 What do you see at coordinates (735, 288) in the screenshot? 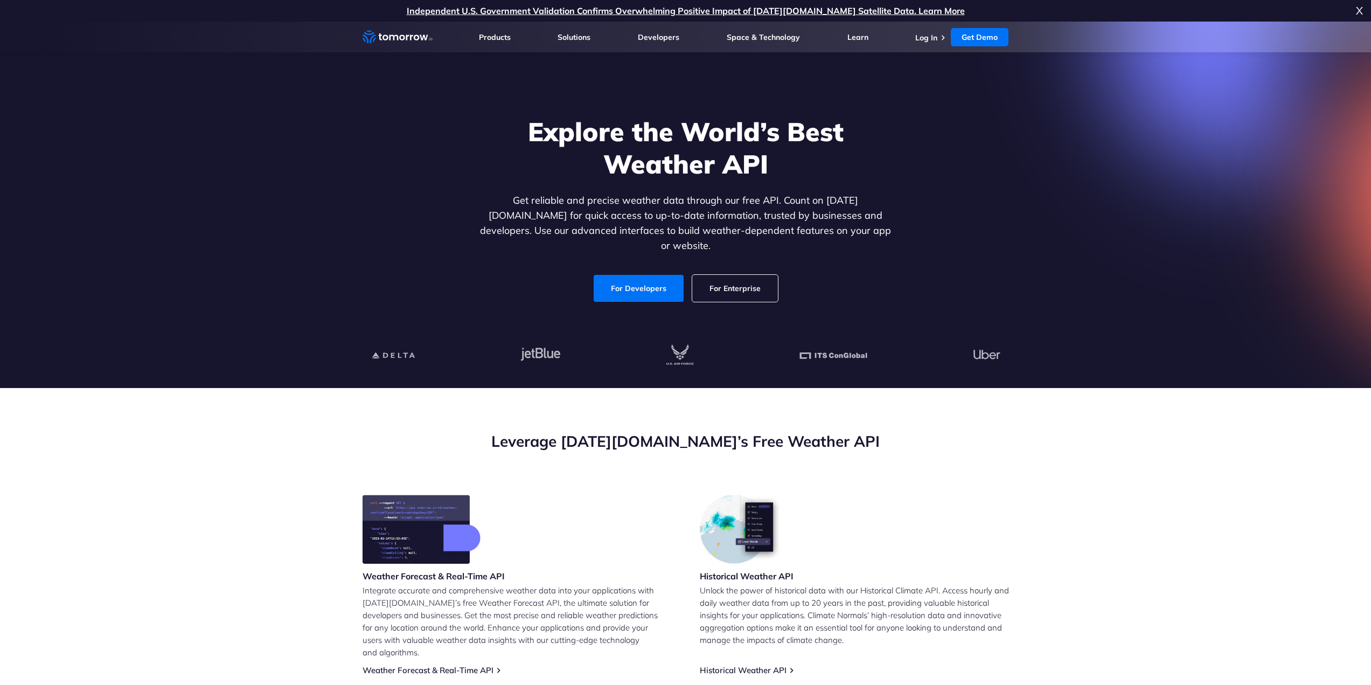
I see `a: For Enterprise` at bounding box center [735, 288].